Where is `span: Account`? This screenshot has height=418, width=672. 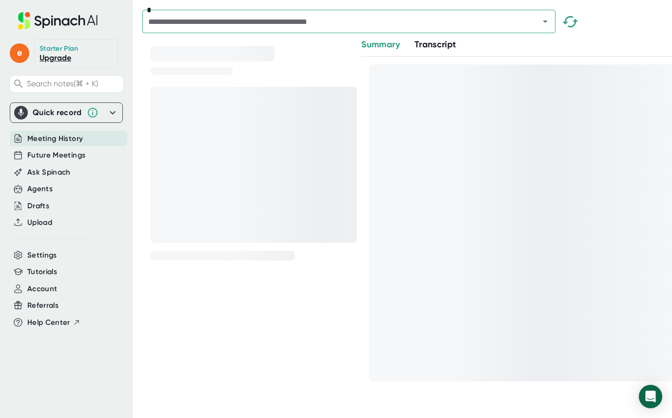 span: Account is located at coordinates (42, 289).